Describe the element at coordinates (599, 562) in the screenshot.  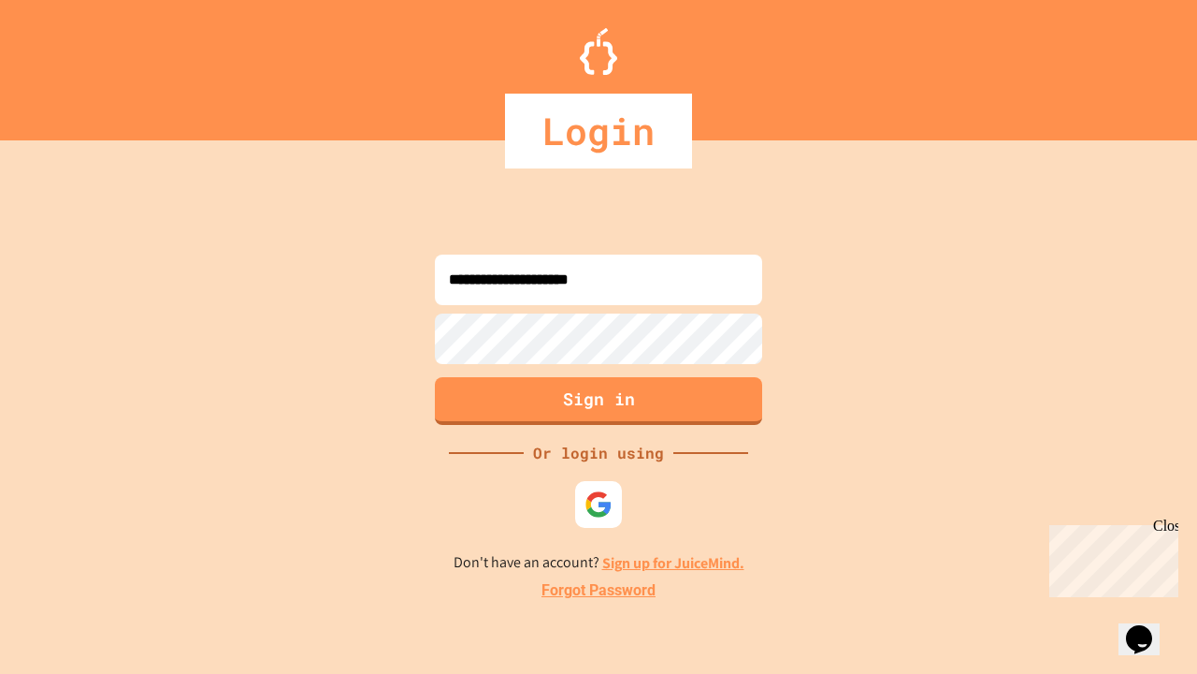
I see `p: Don't have an account?` at that location.